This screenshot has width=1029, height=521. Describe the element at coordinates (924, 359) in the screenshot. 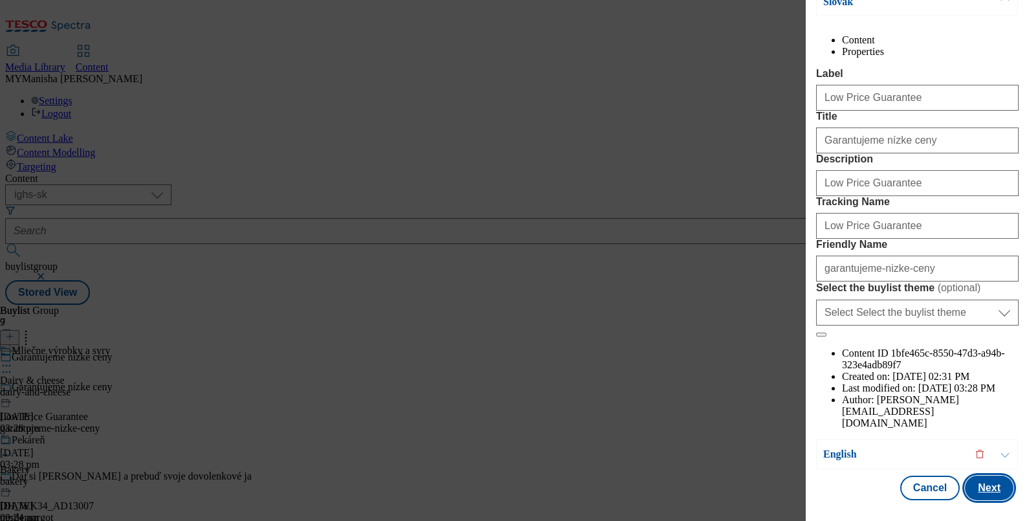

I see `span: 1bfe465c-8550-47d3-a94b-323e4adb89f7` at that location.